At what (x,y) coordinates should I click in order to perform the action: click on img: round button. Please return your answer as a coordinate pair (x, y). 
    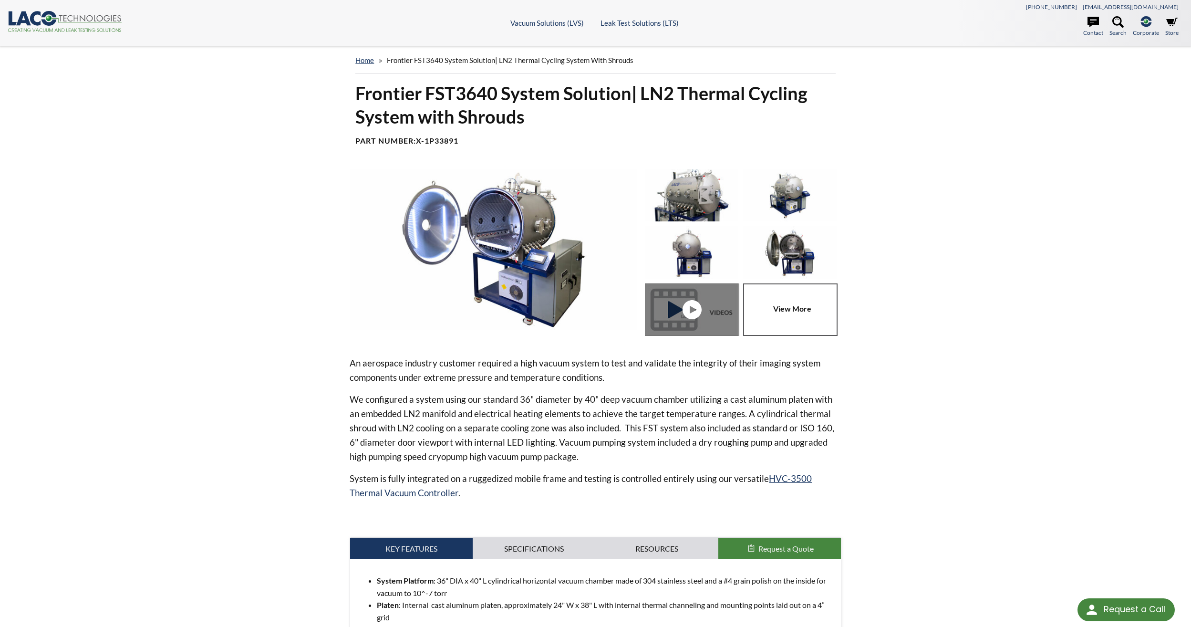
    Looking at the image, I should click on (1092, 610).